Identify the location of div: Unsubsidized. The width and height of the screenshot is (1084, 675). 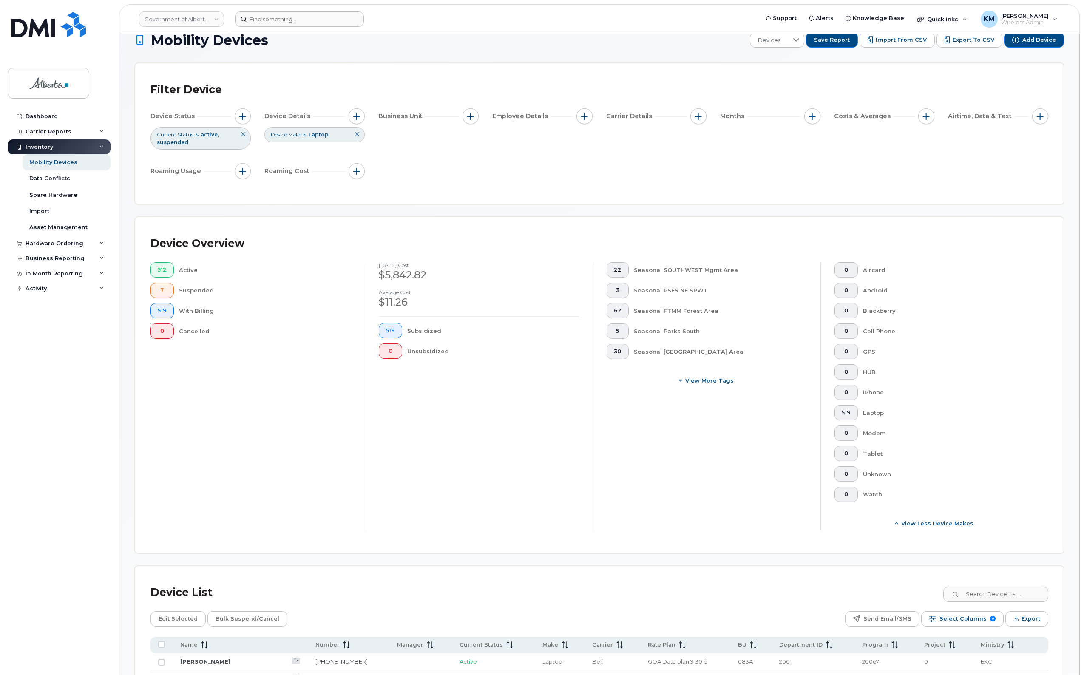
(493, 351).